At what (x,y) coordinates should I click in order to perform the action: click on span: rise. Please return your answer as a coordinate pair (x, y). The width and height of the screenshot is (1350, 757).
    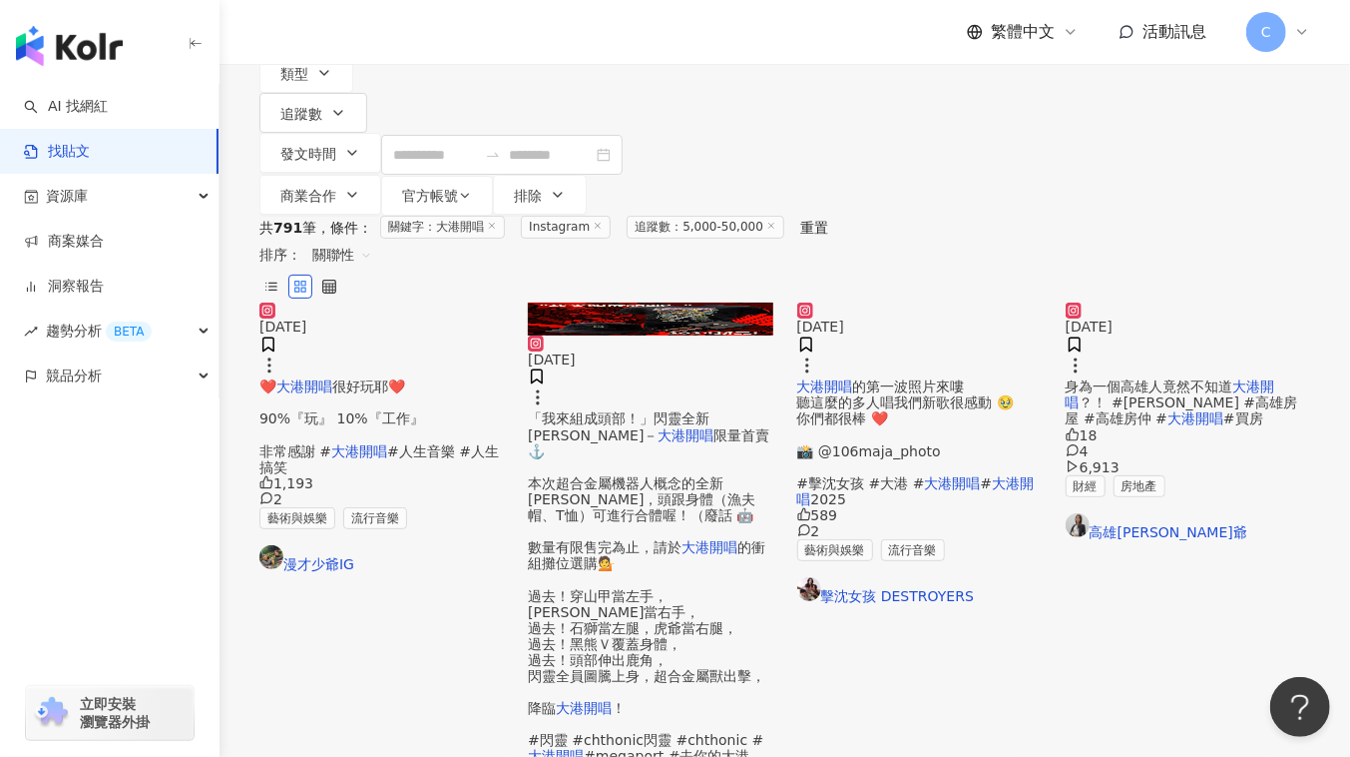
    Looking at the image, I should click on (31, 331).